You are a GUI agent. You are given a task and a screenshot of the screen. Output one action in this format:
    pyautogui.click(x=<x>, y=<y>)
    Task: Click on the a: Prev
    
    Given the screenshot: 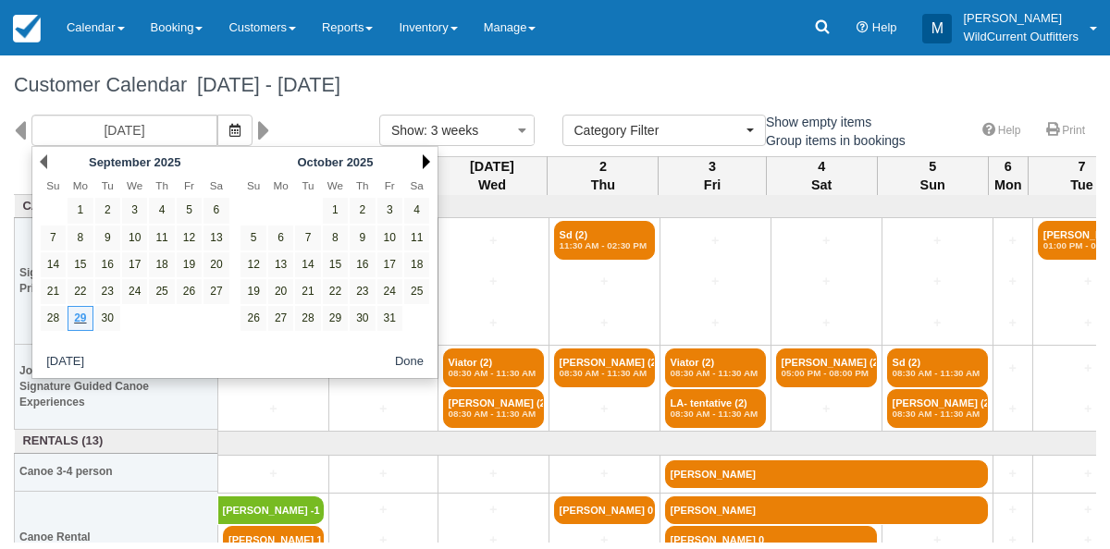 What is the action you would take?
    pyautogui.click(x=43, y=162)
    